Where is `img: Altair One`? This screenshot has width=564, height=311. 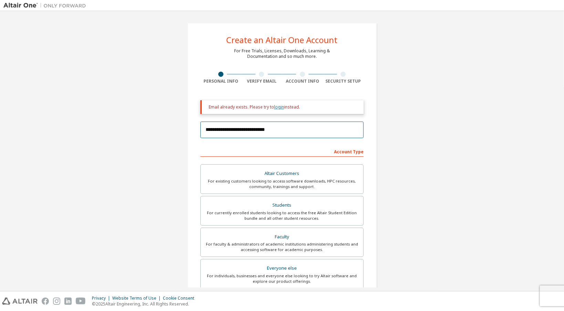
img: Altair One is located at coordinates (46, 6).